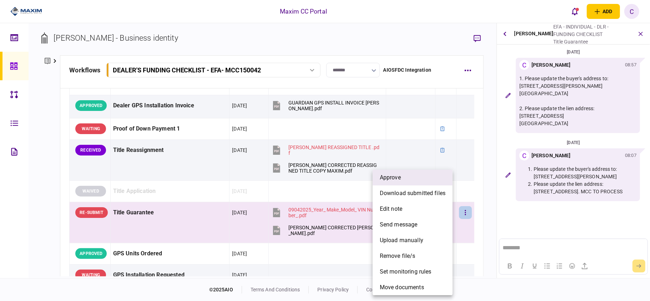  Describe the element at coordinates (402, 241) in the screenshot. I see `span: upload manually` at that location.